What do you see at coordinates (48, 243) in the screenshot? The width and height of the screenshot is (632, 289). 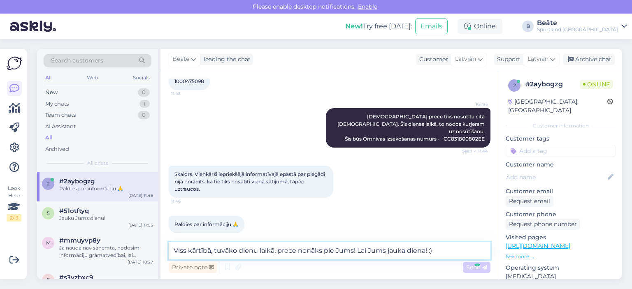 I see `span: m` at bounding box center [48, 243].